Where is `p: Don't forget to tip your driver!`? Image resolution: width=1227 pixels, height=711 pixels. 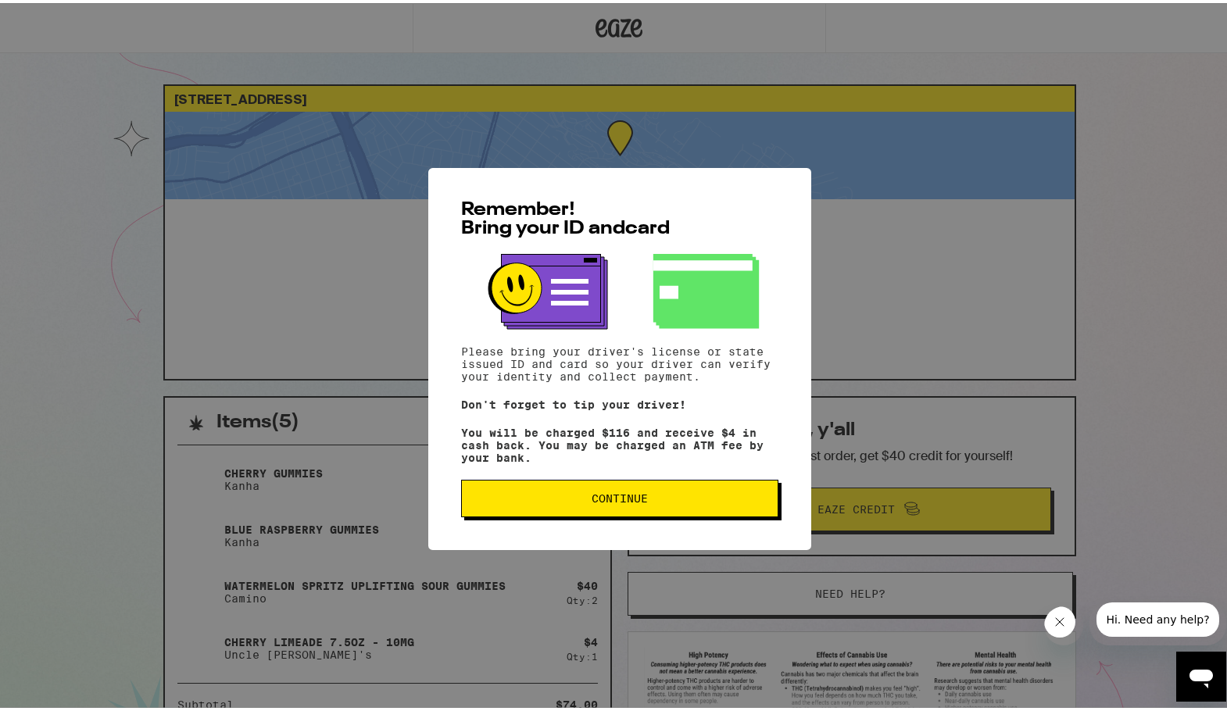 p: Don't forget to tip your driver! is located at coordinates (620, 402).